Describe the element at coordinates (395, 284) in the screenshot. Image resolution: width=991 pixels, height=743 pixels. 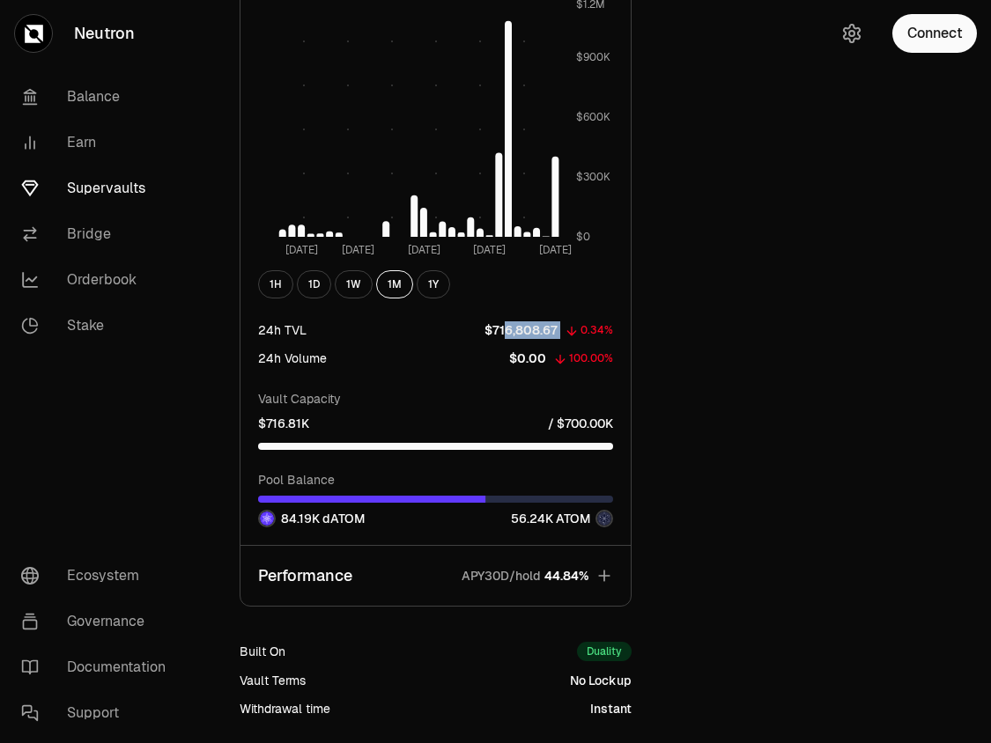
I see `button: 1M` at that location.